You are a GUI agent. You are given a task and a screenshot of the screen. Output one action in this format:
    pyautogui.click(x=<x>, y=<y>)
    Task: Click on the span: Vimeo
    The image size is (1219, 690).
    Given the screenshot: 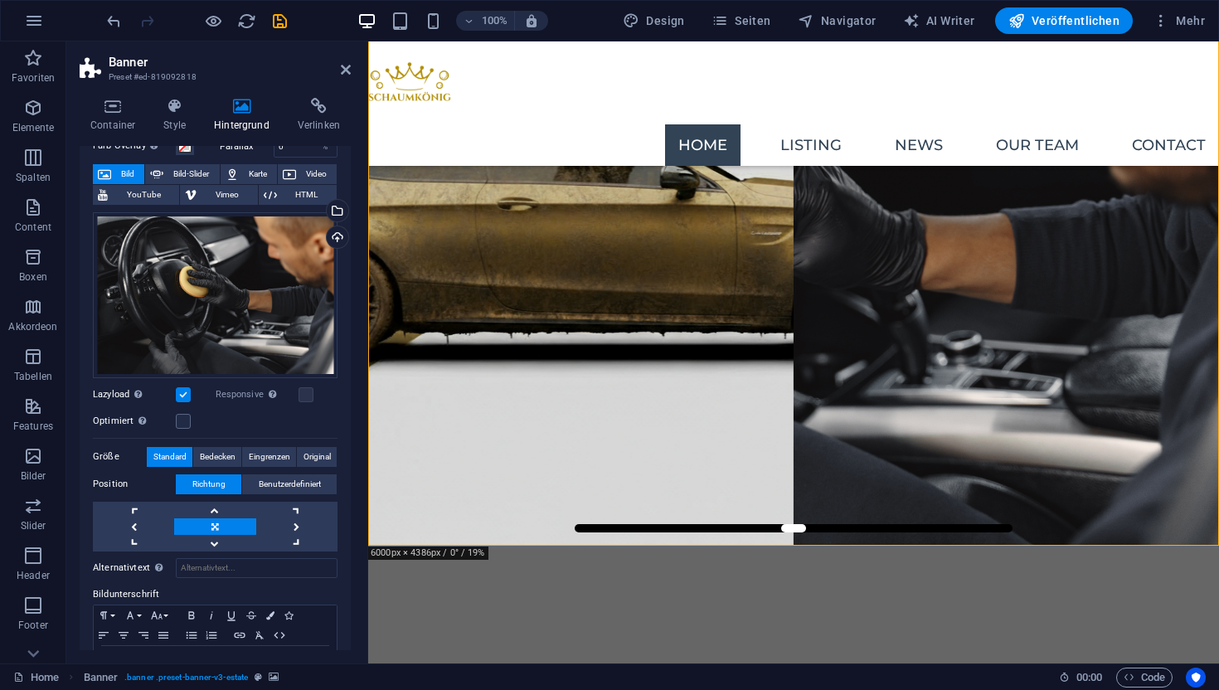 What is the action you would take?
    pyautogui.click(x=226, y=195)
    